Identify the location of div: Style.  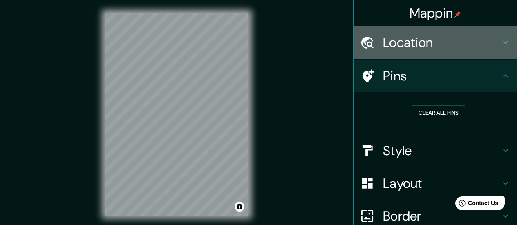
(435, 151).